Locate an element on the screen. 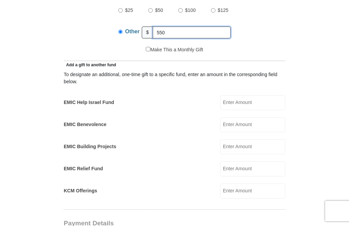 This screenshot has height=226, width=349. label: KCM Offerings is located at coordinates (80, 191).